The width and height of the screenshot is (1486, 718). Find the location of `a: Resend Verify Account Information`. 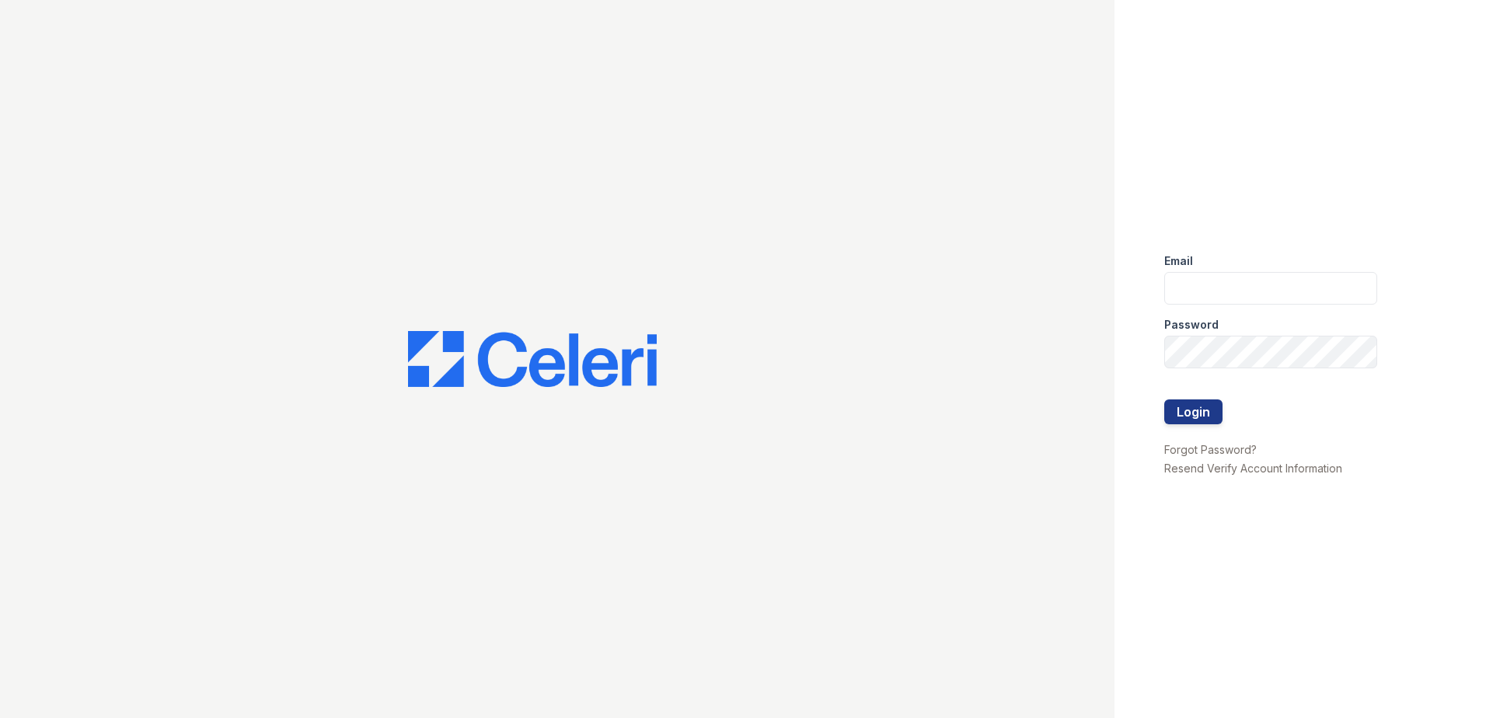

a: Resend Verify Account Information is located at coordinates (1253, 468).